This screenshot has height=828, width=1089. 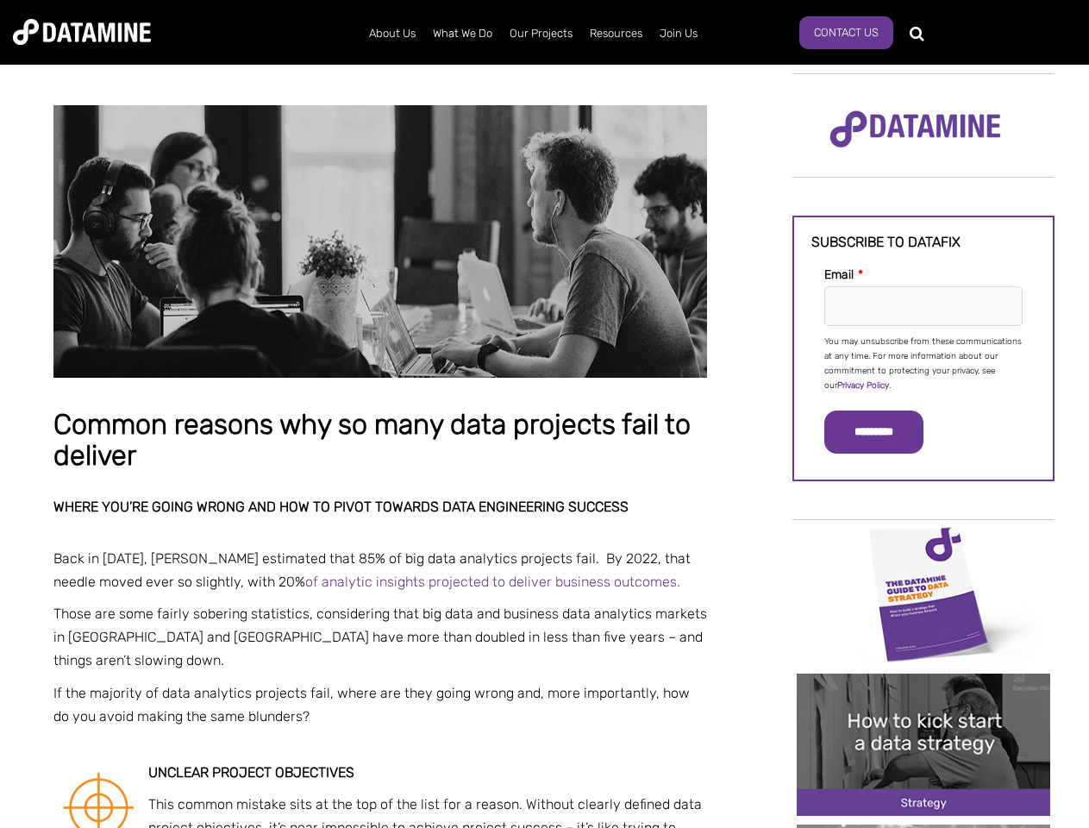 What do you see at coordinates (392, 34) in the screenshot?
I see `a: About Us` at bounding box center [392, 34].